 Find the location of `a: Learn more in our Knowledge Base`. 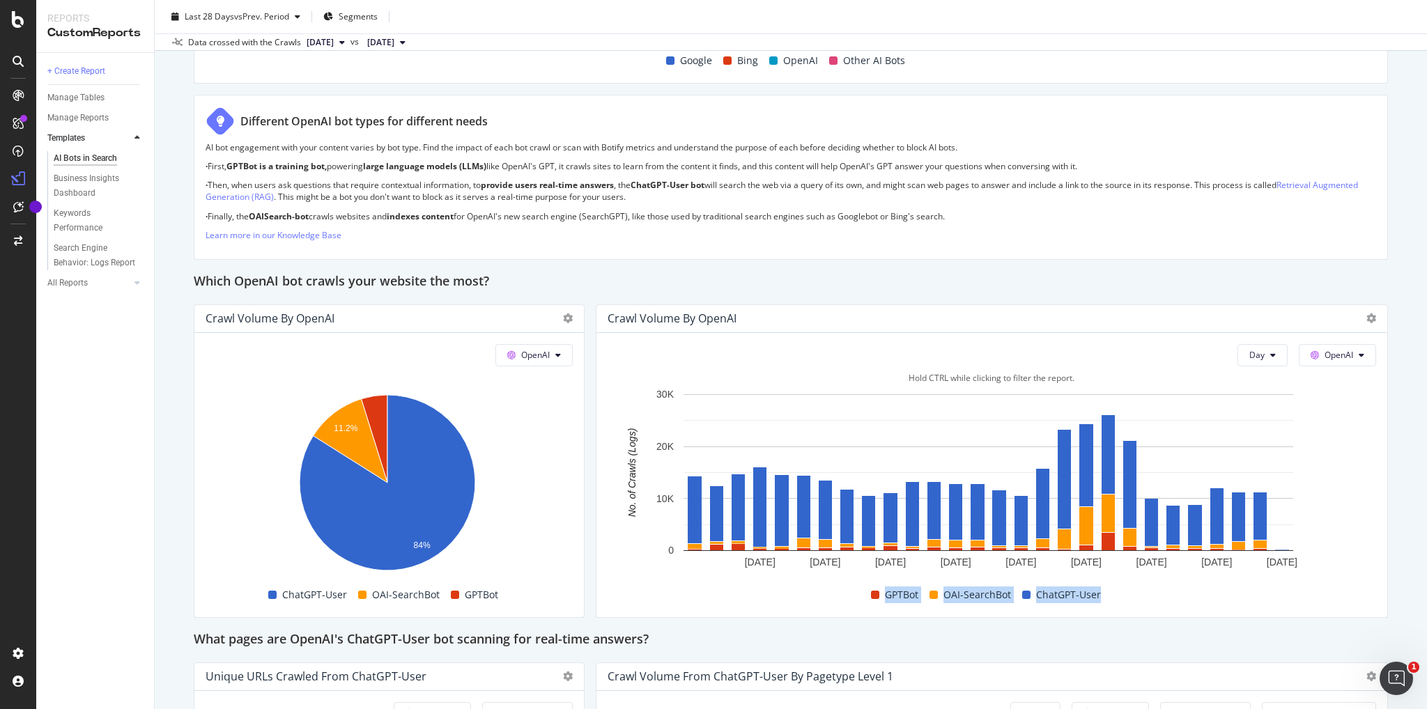

a: Learn more in our Knowledge Base is located at coordinates (273, 235).